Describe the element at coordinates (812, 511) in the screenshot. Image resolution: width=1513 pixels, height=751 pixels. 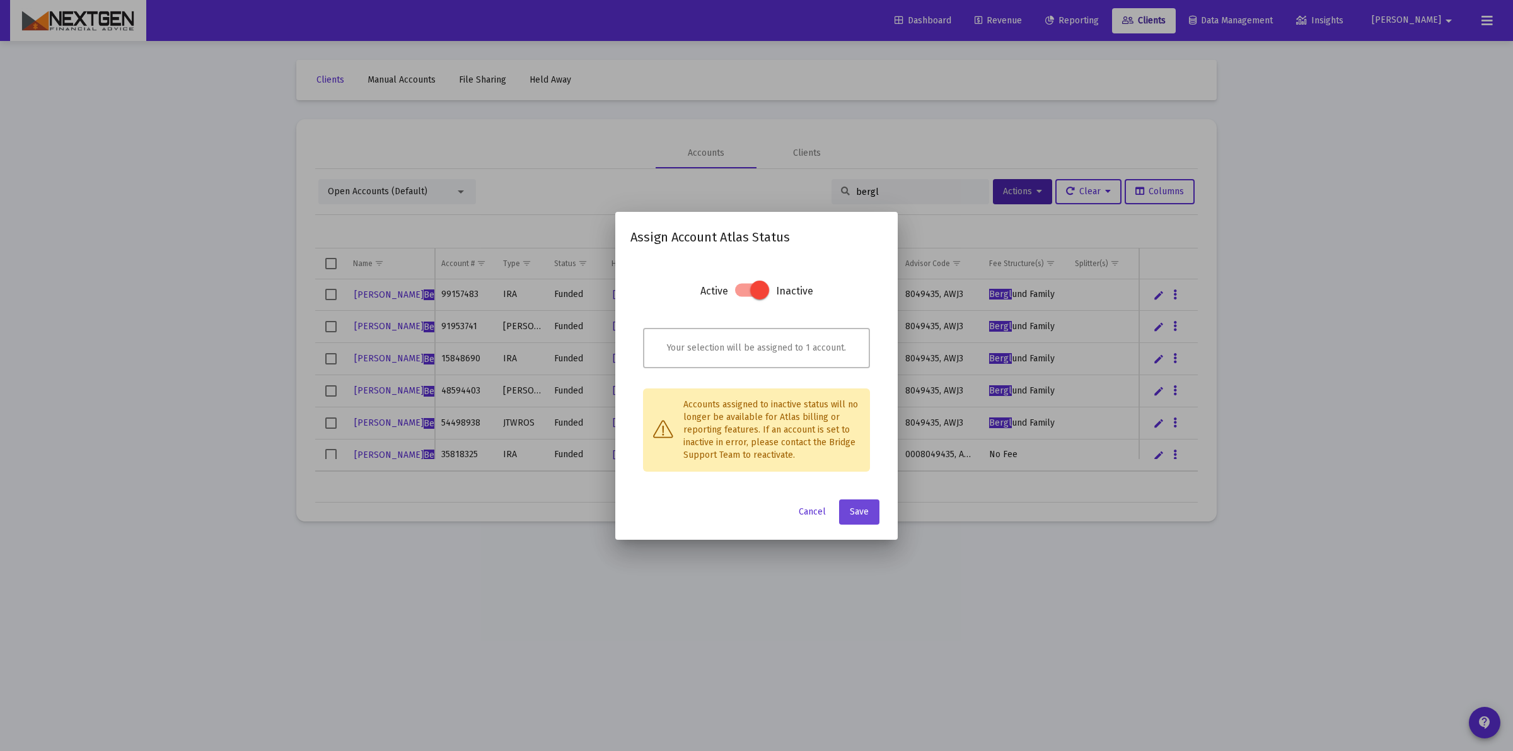
I see `span: Cancel` at that location.